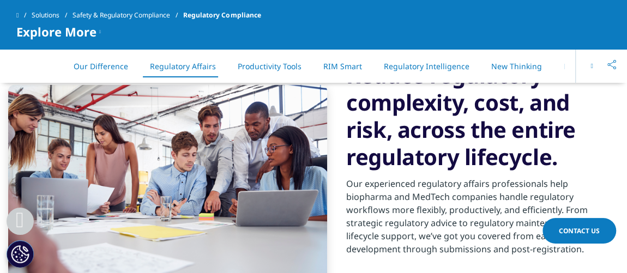 Image resolution: width=627 pixels, height=273 pixels. What do you see at coordinates (222, 15) in the screenshot?
I see `span: Regulatory Compliance` at bounding box center [222, 15].